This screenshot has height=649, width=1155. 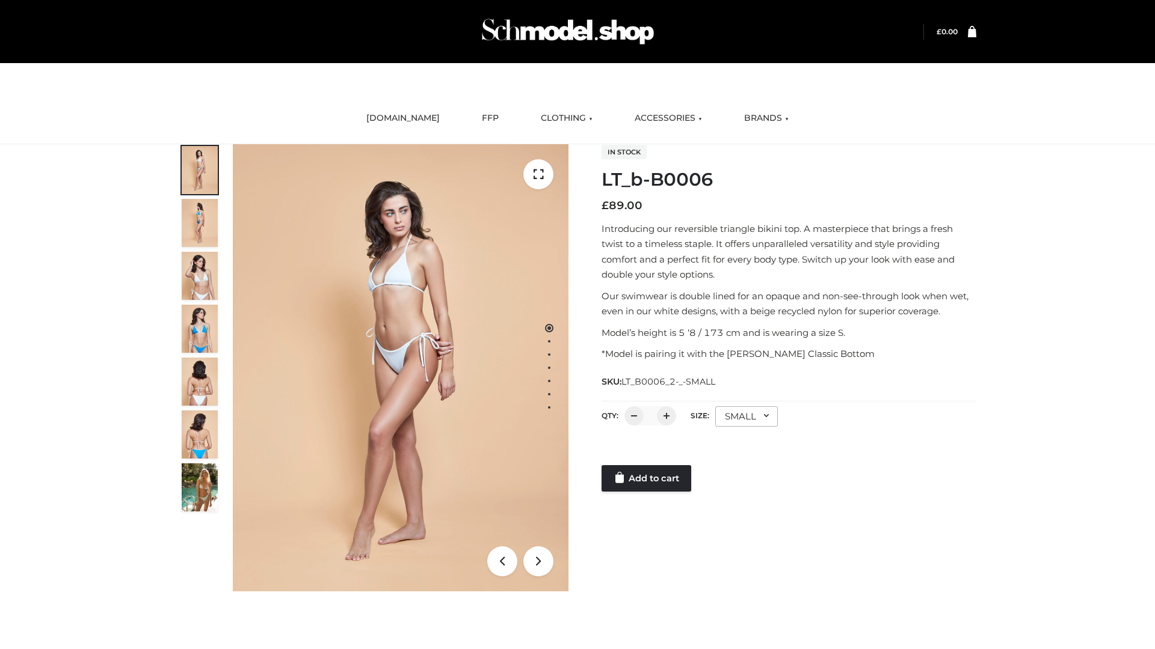 I want to click on bdi: 89.00, so click(x=622, y=206).